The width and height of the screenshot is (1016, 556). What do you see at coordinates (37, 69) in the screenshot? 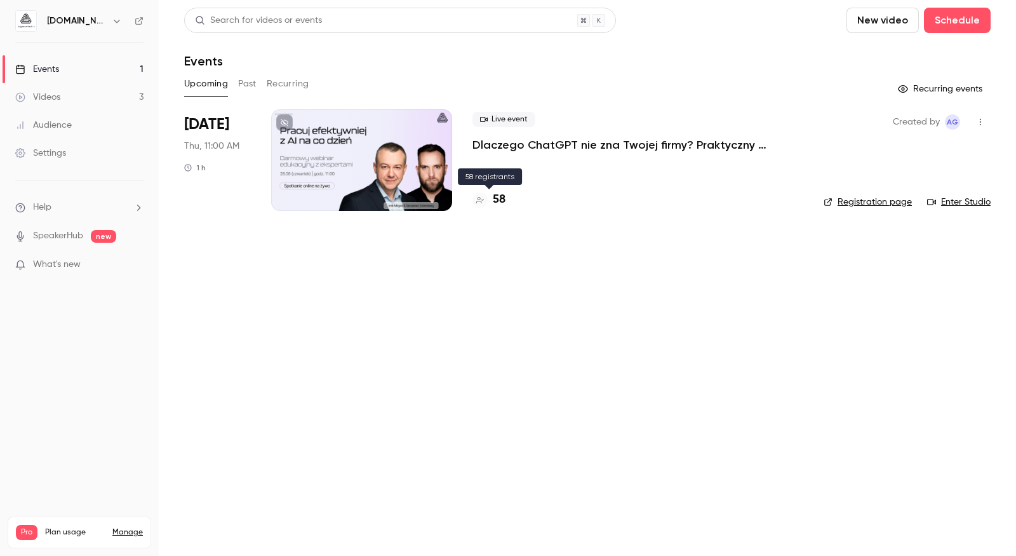
I see `div: Events` at bounding box center [37, 69].